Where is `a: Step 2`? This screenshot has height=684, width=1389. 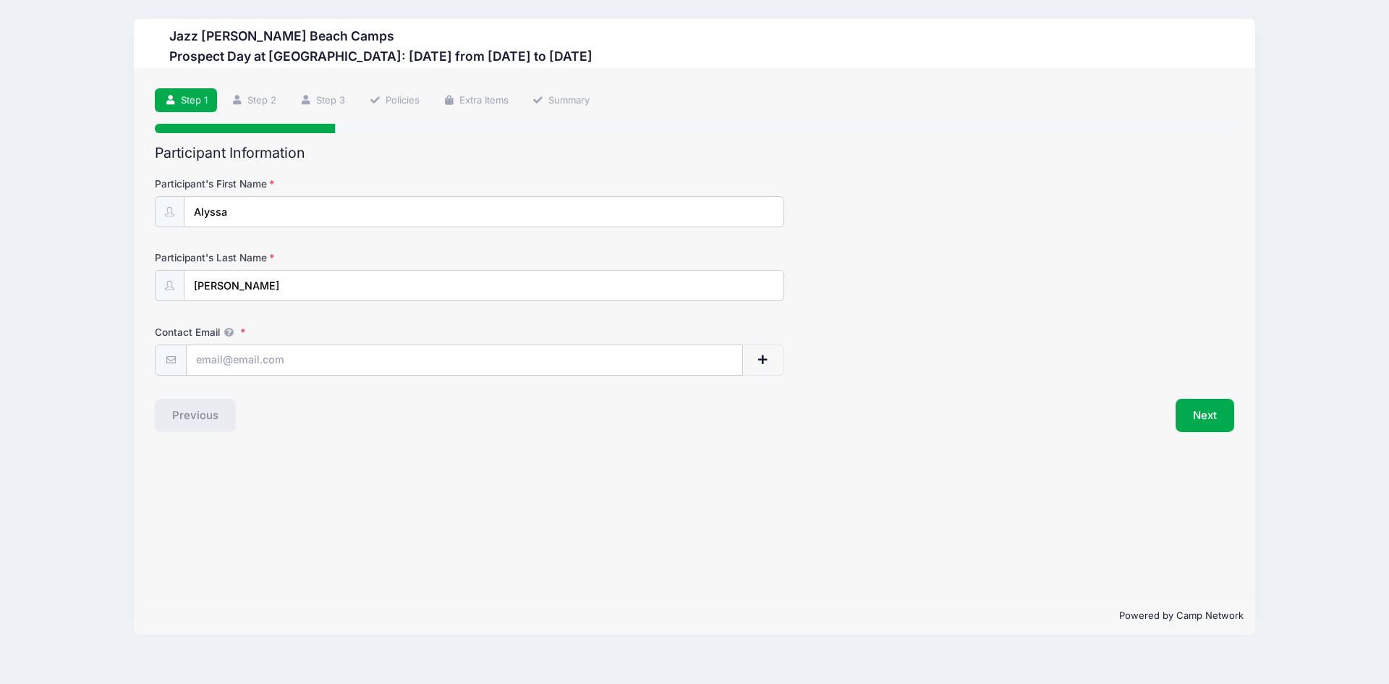 a: Step 2 is located at coordinates (253, 100).